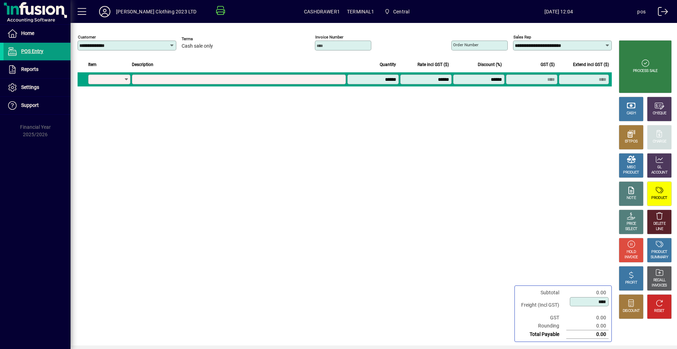 The image size is (677, 349). What do you see at coordinates (361, 12) in the screenshot?
I see `span: TERMINAL1` at bounding box center [361, 12].